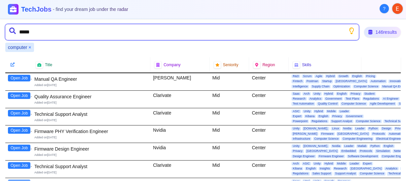 The width and height of the screenshot is (406, 186). What do you see at coordinates (366, 86) in the screenshot?
I see `span: Computer Science` at bounding box center [366, 86].